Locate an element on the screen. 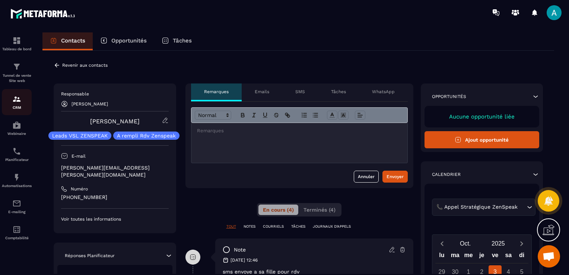 Image resolution: width=569 pixels, height=275 pixels. p: TOUT is located at coordinates (231, 226).